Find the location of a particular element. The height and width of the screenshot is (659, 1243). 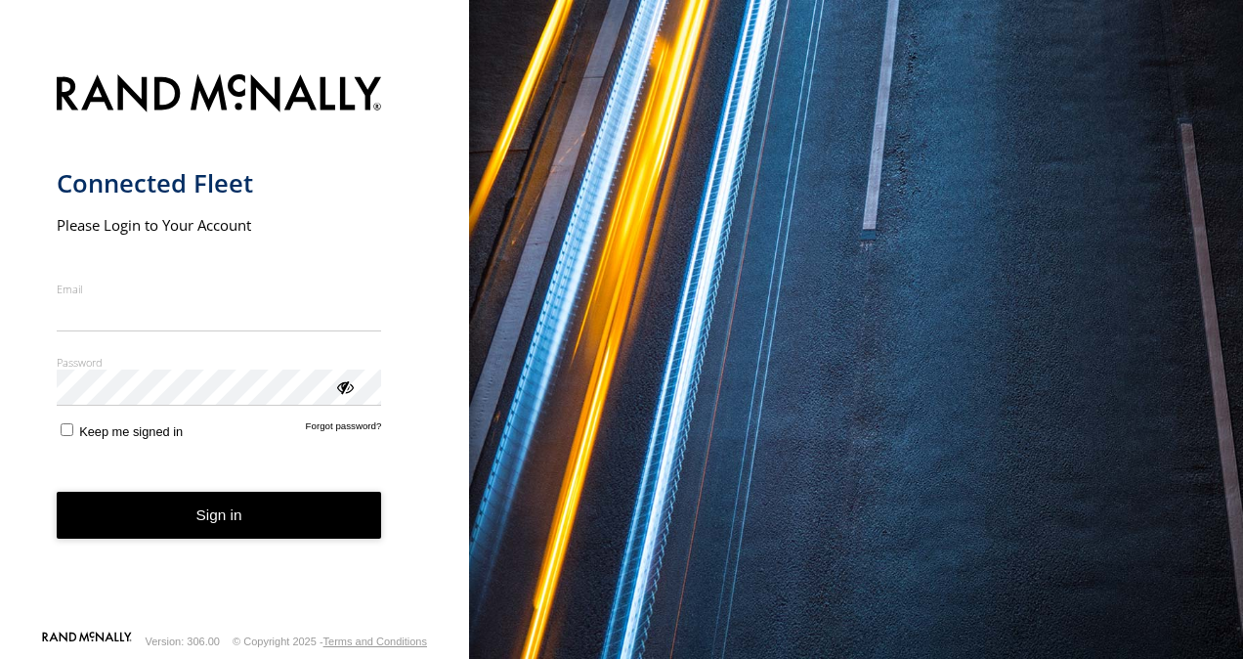

label: Password is located at coordinates (219, 362).